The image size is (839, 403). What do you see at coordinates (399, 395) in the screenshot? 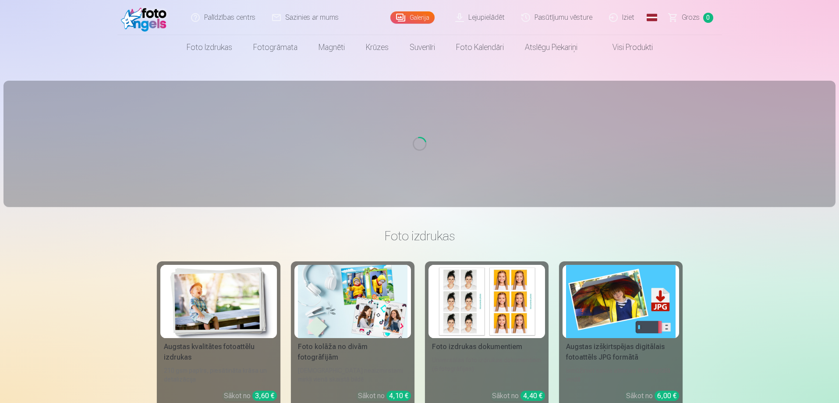
I see `div: 4,10 €` at bounding box center [399, 395].